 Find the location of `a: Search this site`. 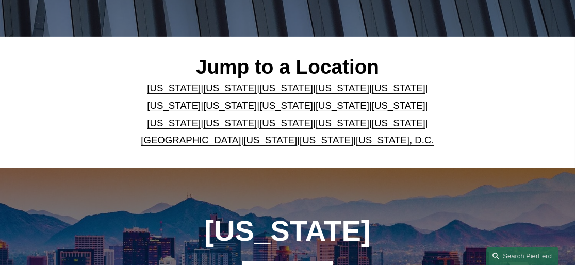

a: Search this site is located at coordinates (523, 256).